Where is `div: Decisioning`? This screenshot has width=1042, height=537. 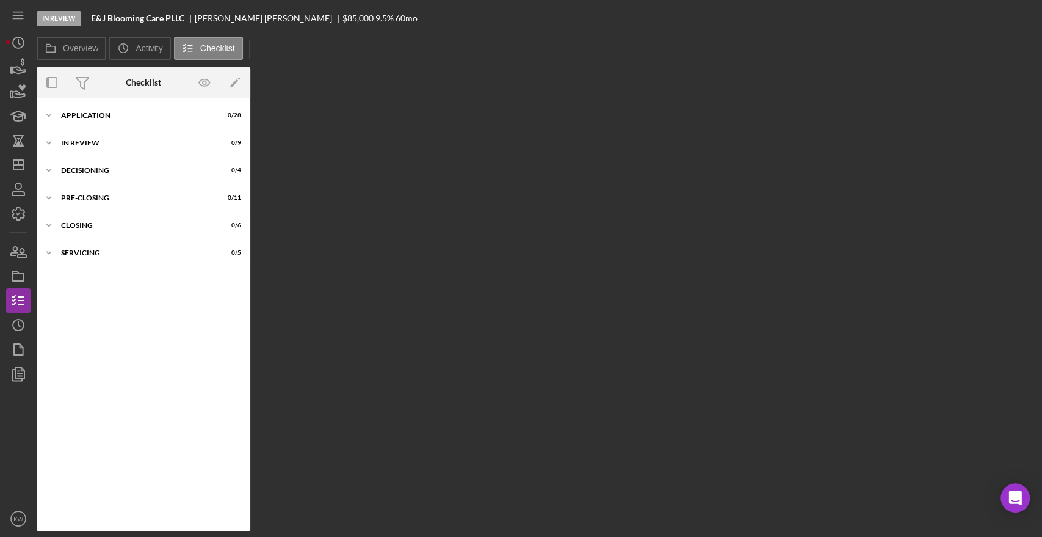
div: Decisioning is located at coordinates (136, 170).